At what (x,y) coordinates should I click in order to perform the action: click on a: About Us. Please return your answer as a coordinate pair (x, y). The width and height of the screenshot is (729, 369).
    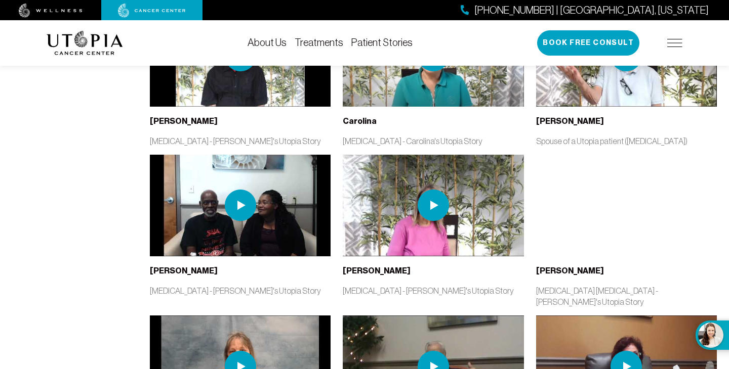
    Looking at the image, I should click on (267, 42).